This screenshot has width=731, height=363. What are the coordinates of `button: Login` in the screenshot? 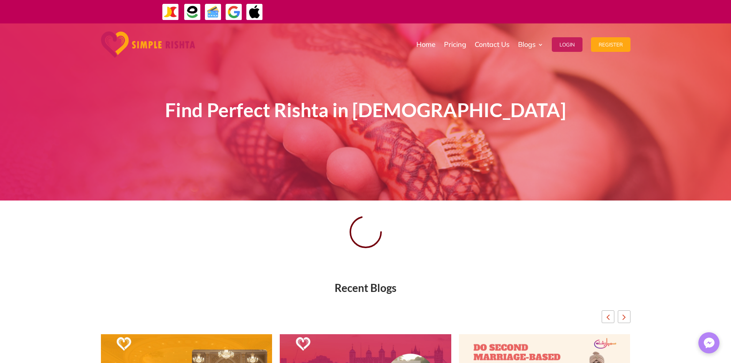 It's located at (567, 45).